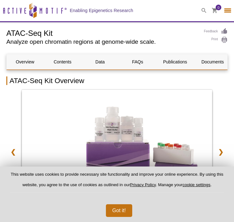 The width and height of the screenshot is (234, 222). Describe the element at coordinates (214, 11) in the screenshot. I see `a: 0` at that location.